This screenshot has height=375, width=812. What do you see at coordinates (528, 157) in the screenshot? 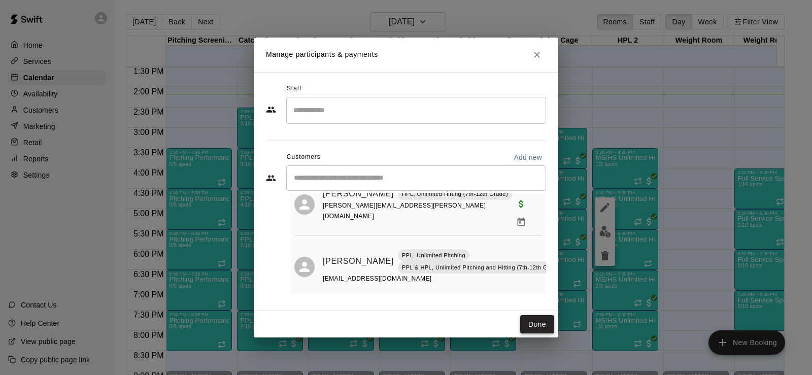
I see `p: Add new` at bounding box center [528, 157].